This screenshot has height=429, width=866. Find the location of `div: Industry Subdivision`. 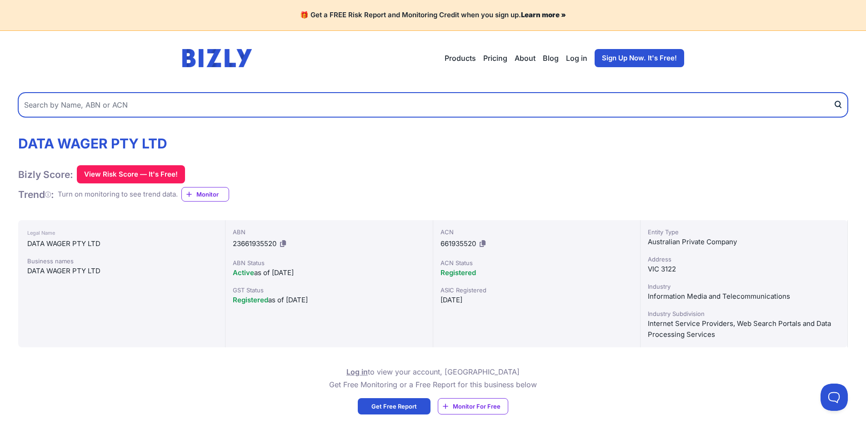

div: Industry Subdivision is located at coordinates (743, 314).